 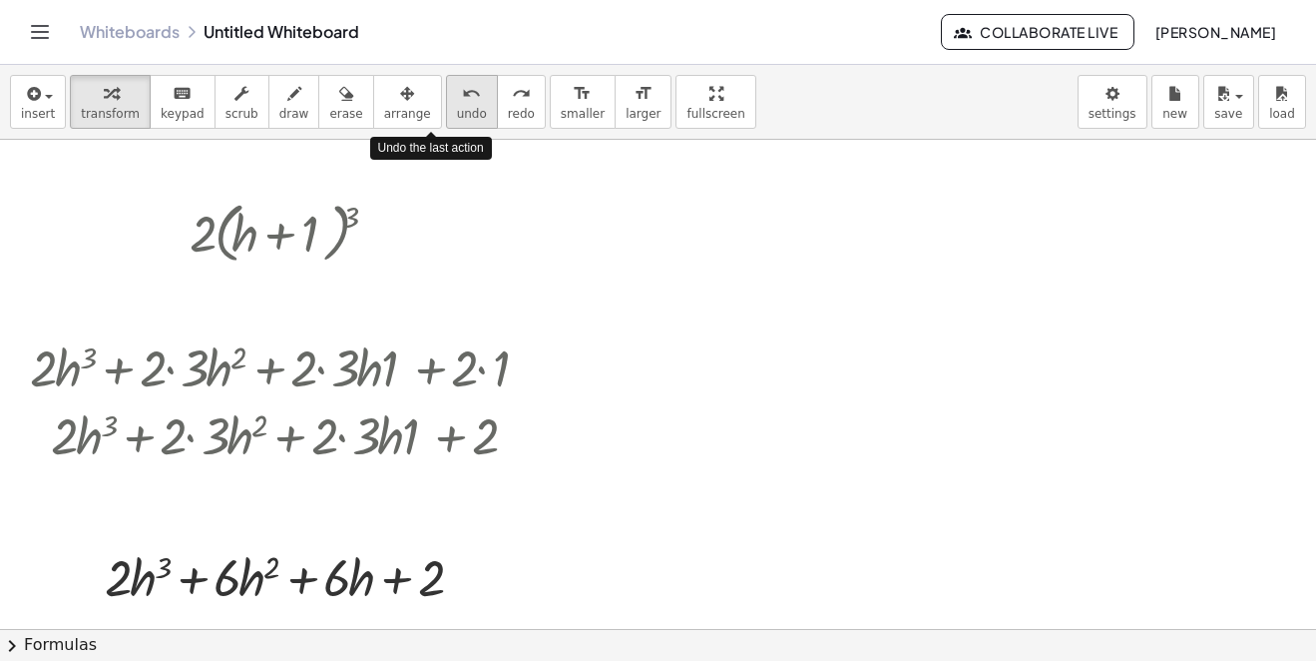 What do you see at coordinates (183, 102) in the screenshot?
I see `button: keyboardkeypad` at bounding box center [183, 102].